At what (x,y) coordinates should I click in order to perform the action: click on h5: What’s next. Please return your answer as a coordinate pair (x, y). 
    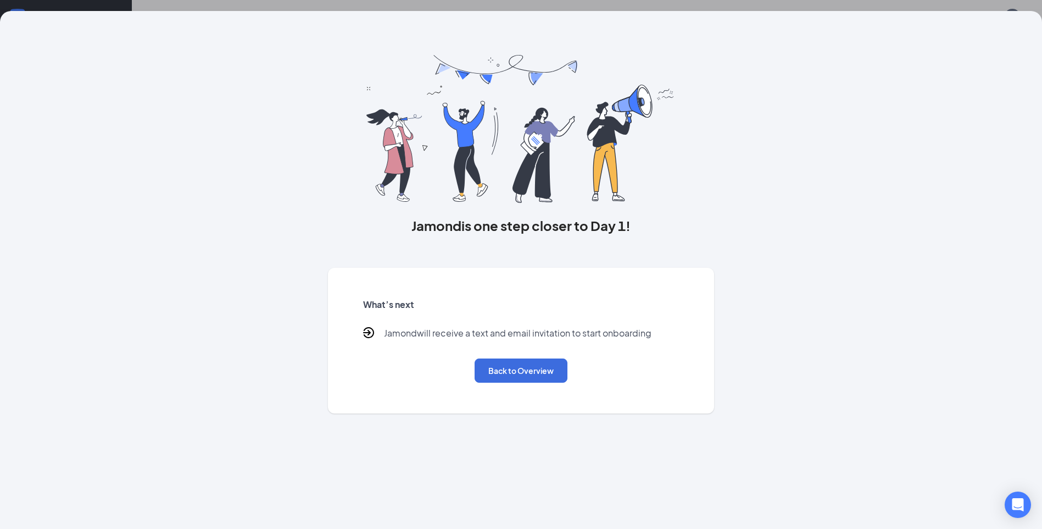
    Looking at the image, I should click on (521, 304).